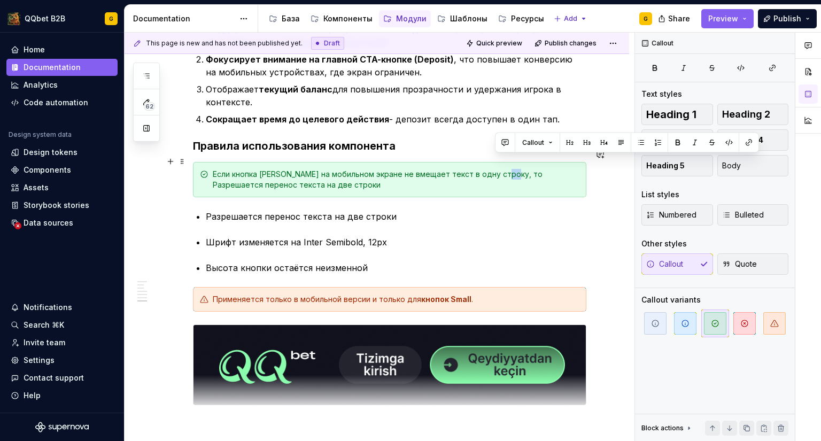 The width and height of the screenshot is (821, 441). I want to click on div: List styles, so click(660, 194).